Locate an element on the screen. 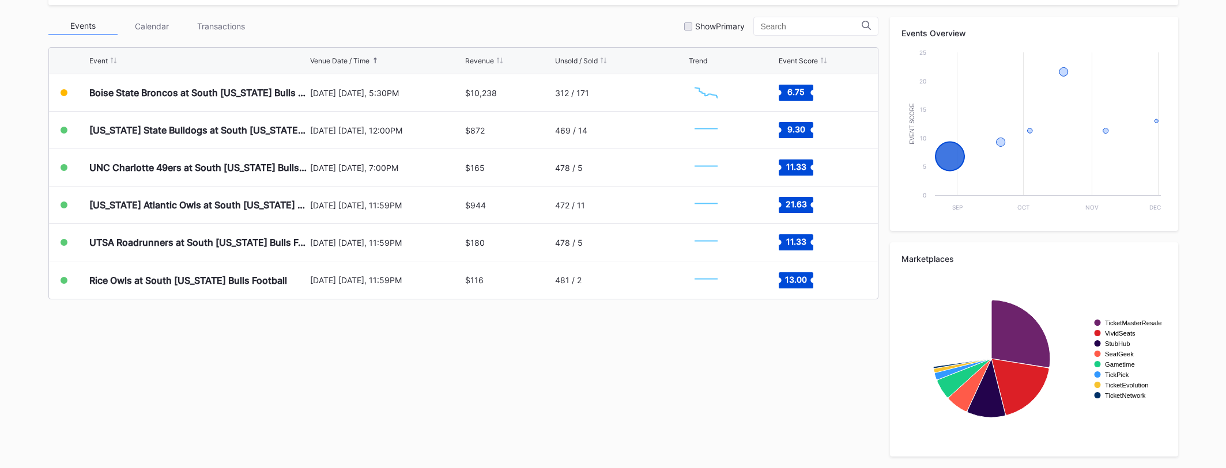 This screenshot has width=1226, height=468. text: 0 is located at coordinates (924, 195).